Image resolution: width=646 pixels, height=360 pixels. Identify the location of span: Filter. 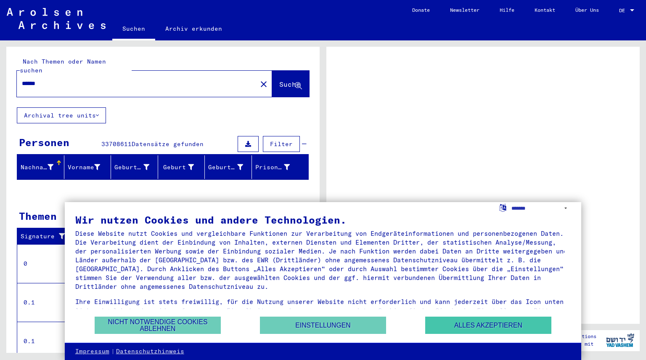
(281, 144).